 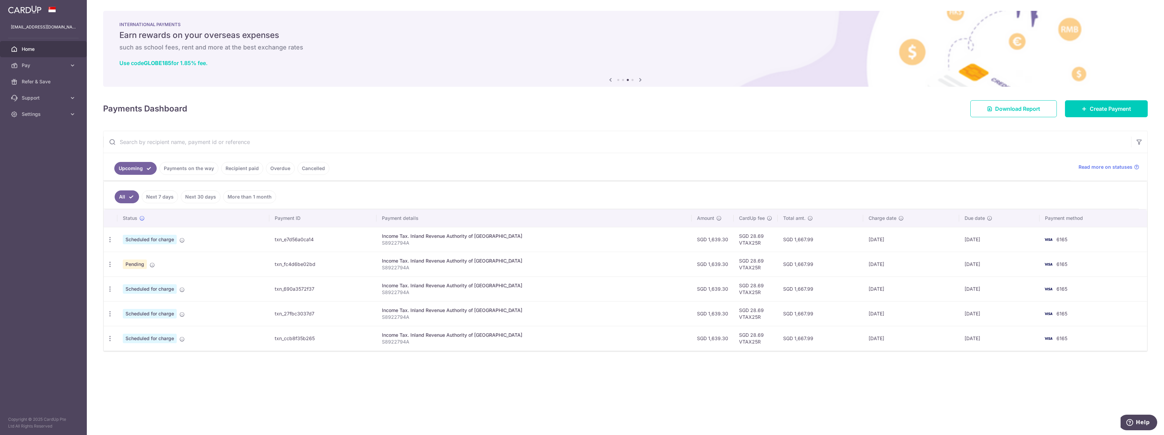 What do you see at coordinates (160, 197) in the screenshot?
I see `a: Next 7 days` at bounding box center [160, 197].